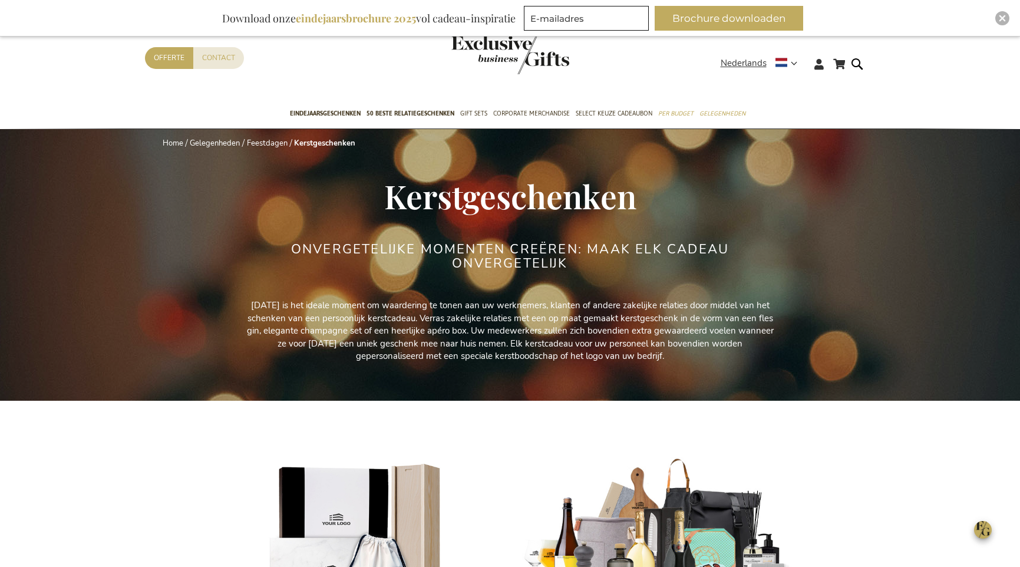 This screenshot has width=1020, height=567. What do you see at coordinates (173, 143) in the screenshot?
I see `a: Home` at bounding box center [173, 143].